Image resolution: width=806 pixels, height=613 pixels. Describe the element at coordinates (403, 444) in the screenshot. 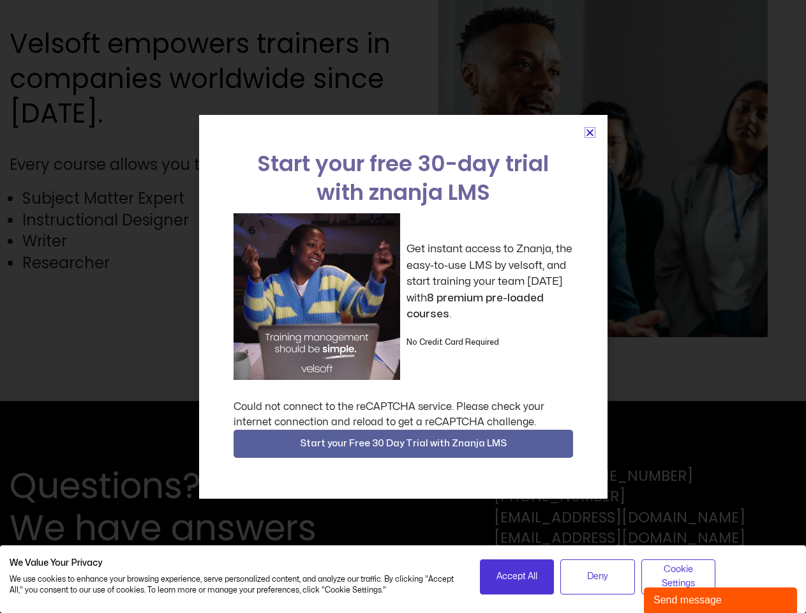

I see `button: Start your Free 30 Day Trial with Znanja LMS` at that location.